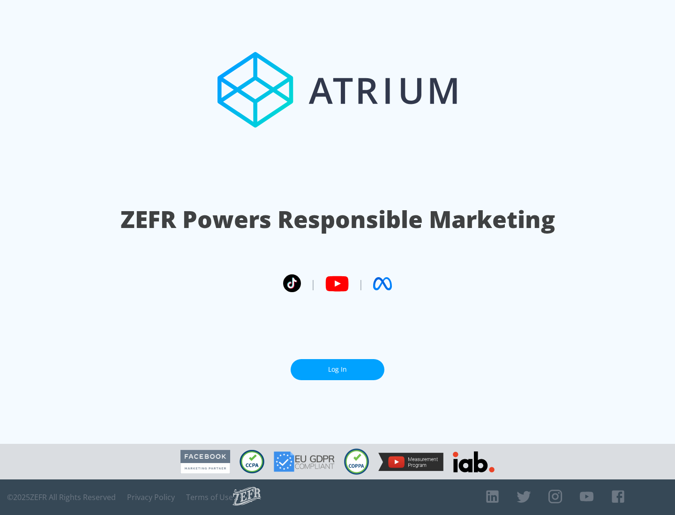 The width and height of the screenshot is (675, 515). What do you see at coordinates (151, 498) in the screenshot?
I see `a: Privacy Policy` at bounding box center [151, 498].